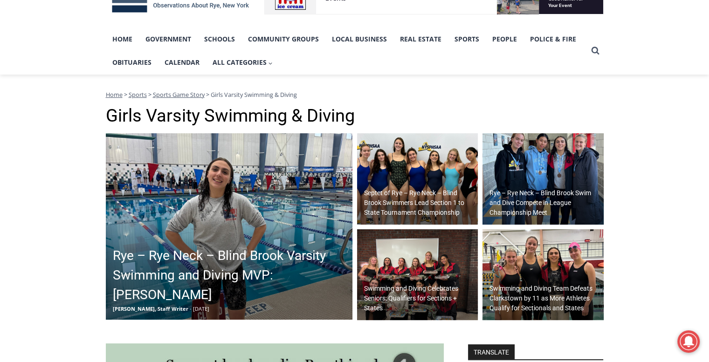 Image resolution: width=709 pixels, height=362 pixels. I want to click on a: Obituaries, so click(132, 62).